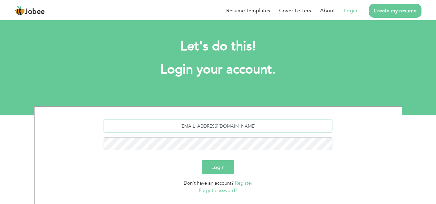 The height and width of the screenshot is (204, 436). I want to click on a: Create my resume, so click(395, 11).